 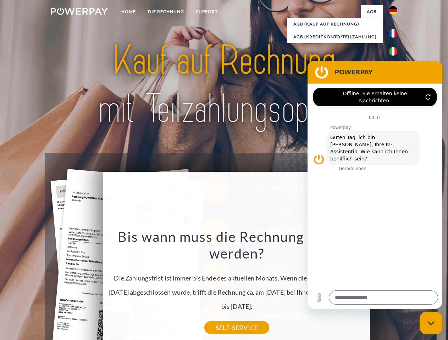 I want to click on a: Home, so click(x=128, y=12).